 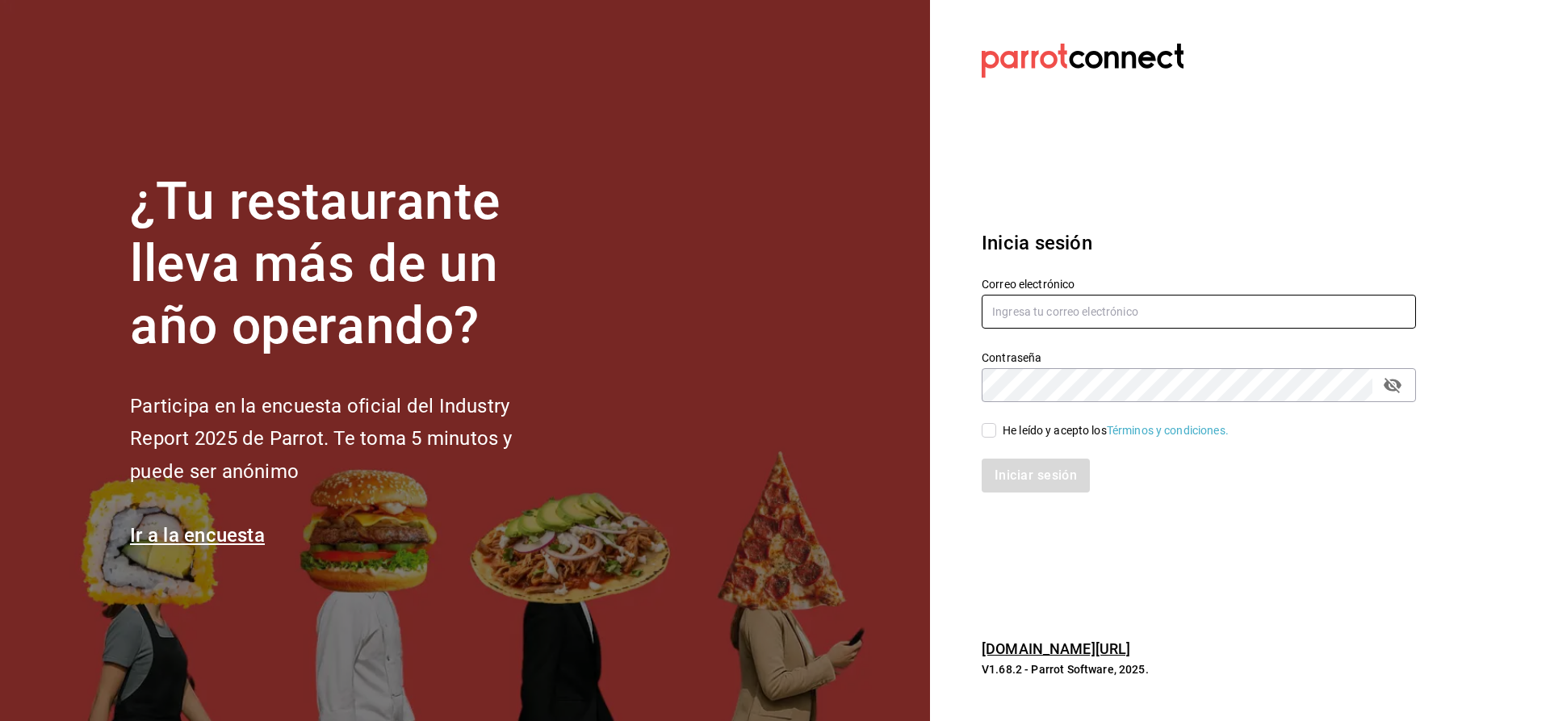 What do you see at coordinates (1116, 430) in the screenshot?
I see `div: He leído y acepto los` at bounding box center [1116, 430].